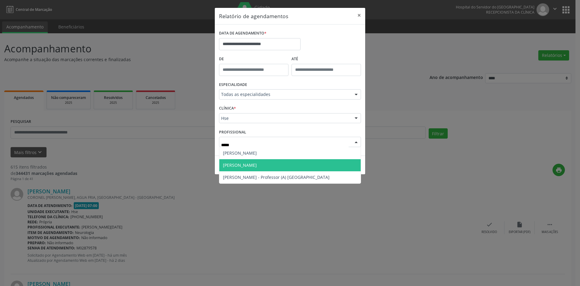  I want to click on label: ATÉ, so click(326, 59).